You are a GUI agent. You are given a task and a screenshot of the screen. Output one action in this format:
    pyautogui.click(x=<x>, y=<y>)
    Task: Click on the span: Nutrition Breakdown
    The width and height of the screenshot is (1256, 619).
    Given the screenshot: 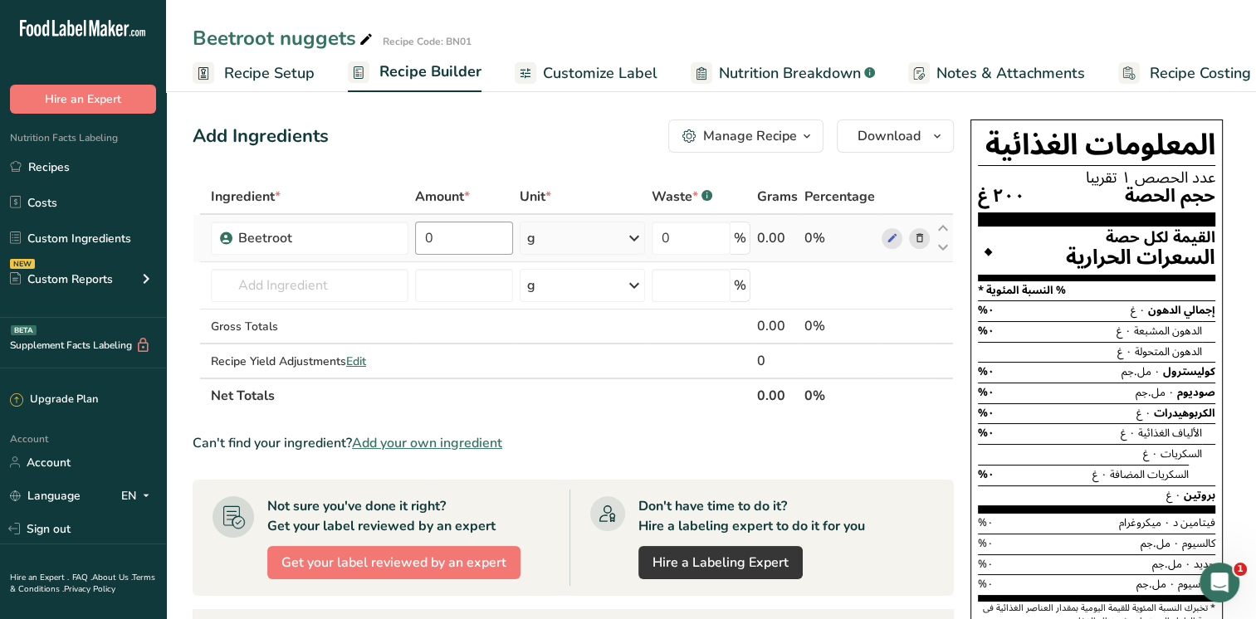 What is the action you would take?
    pyautogui.click(x=789, y=73)
    